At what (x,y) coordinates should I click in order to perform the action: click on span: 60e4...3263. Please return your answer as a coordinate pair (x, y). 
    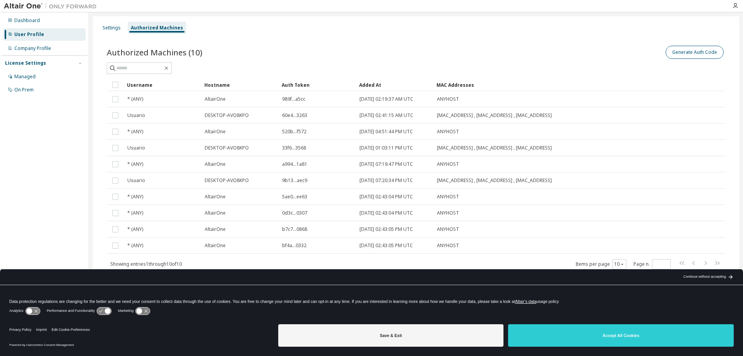
    Looking at the image, I should click on (294, 115).